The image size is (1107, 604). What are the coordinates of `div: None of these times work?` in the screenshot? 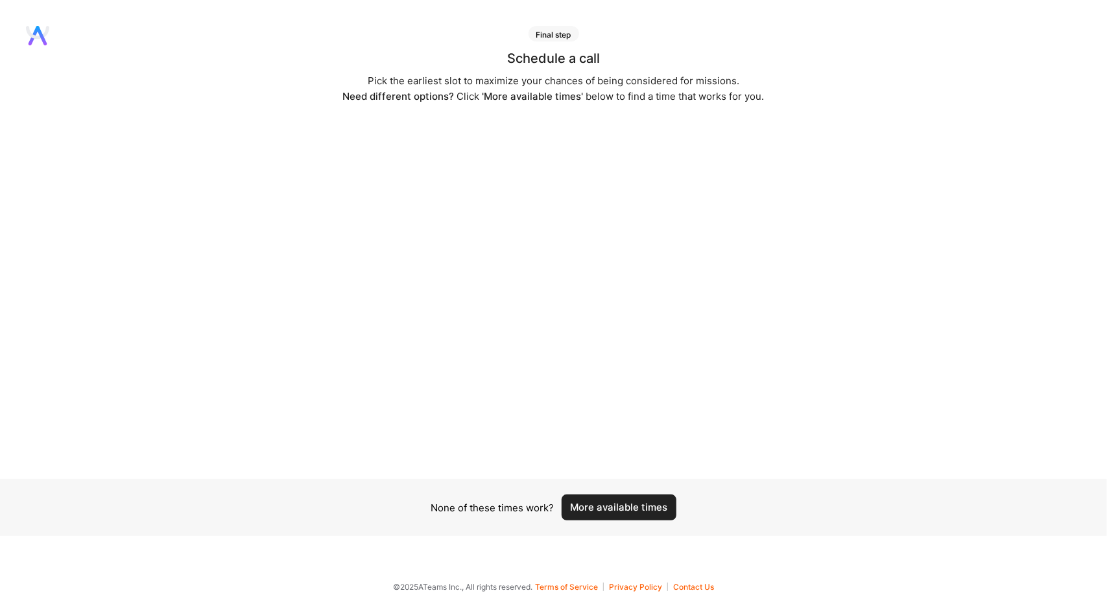 It's located at (492, 508).